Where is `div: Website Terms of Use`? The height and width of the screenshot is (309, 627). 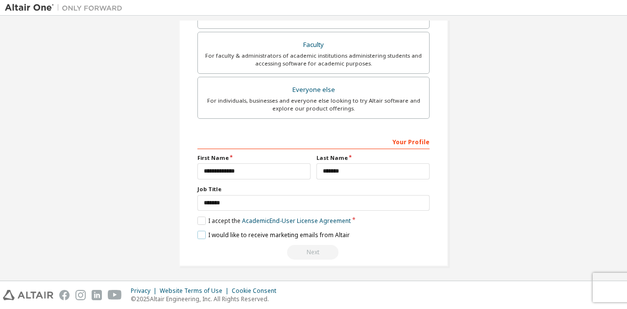 div: Website Terms of Use is located at coordinates (195, 291).